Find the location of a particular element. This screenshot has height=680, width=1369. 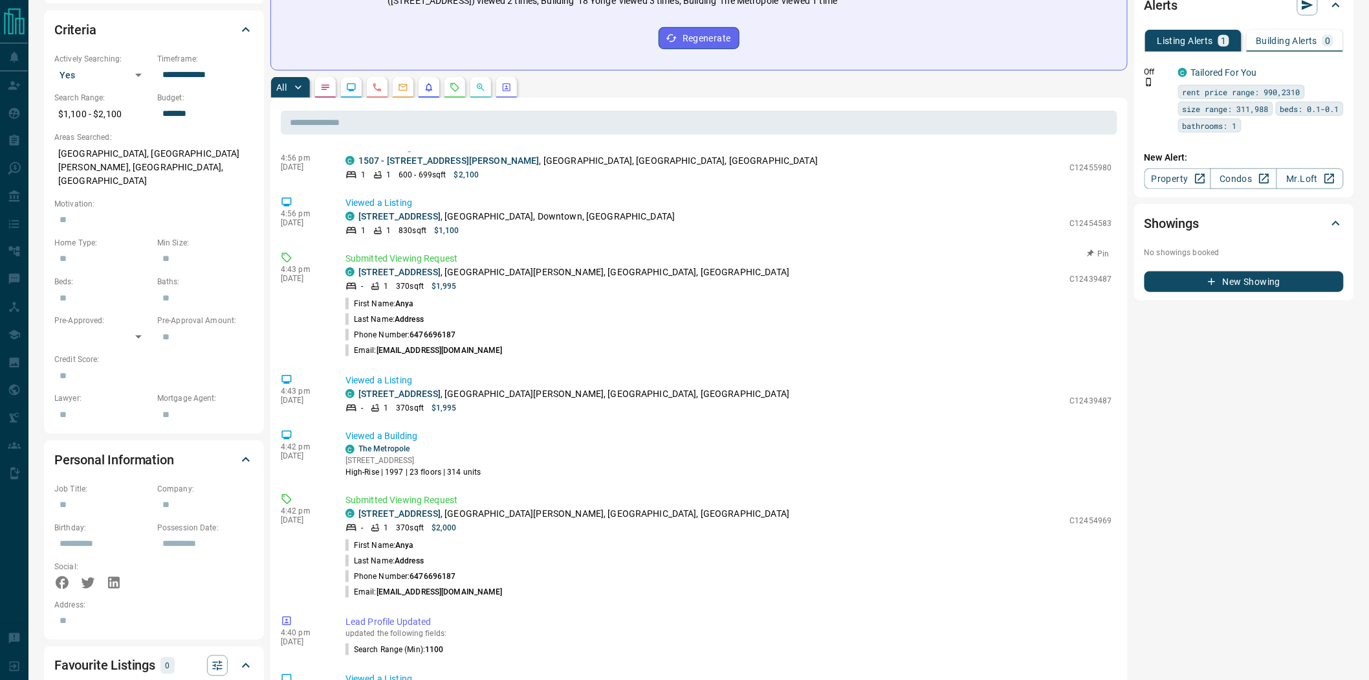

p: $2,000 is located at coordinates (444, 527).